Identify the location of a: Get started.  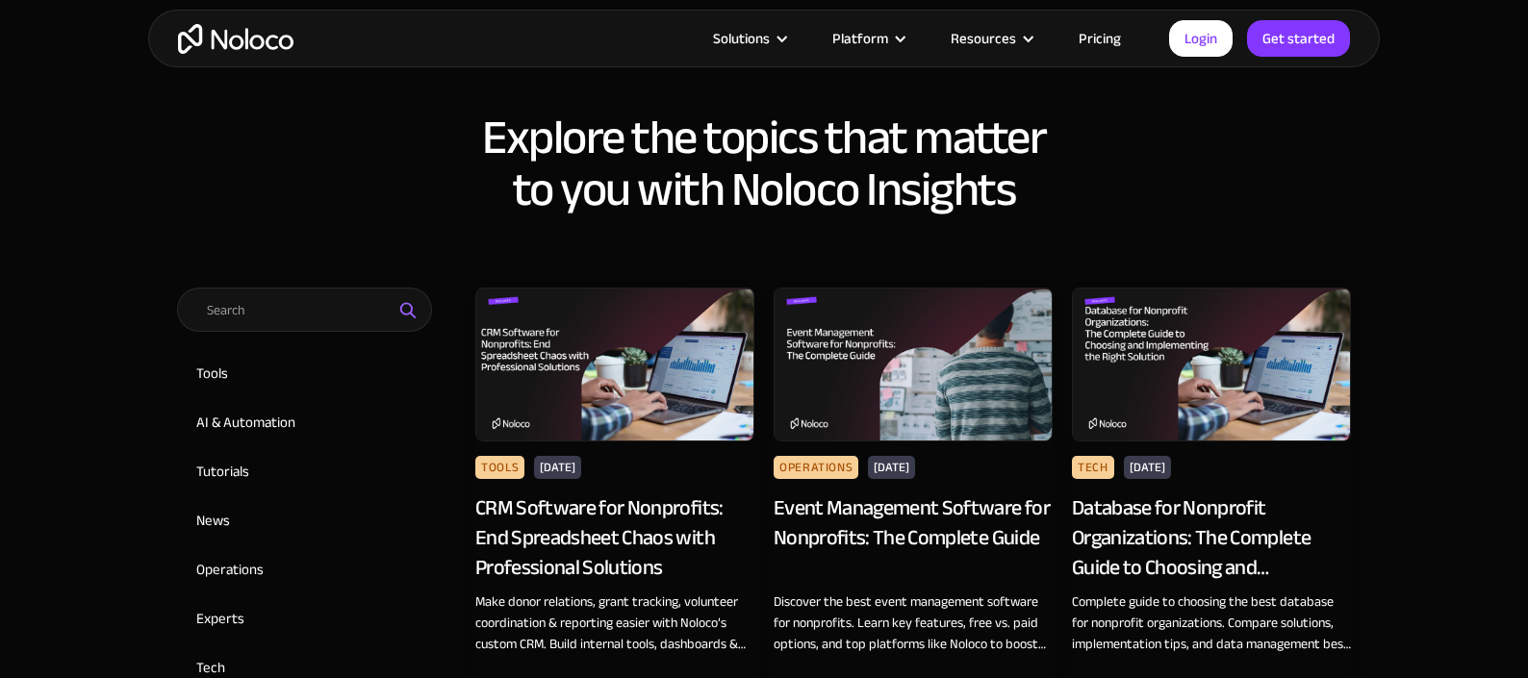
(1298, 38).